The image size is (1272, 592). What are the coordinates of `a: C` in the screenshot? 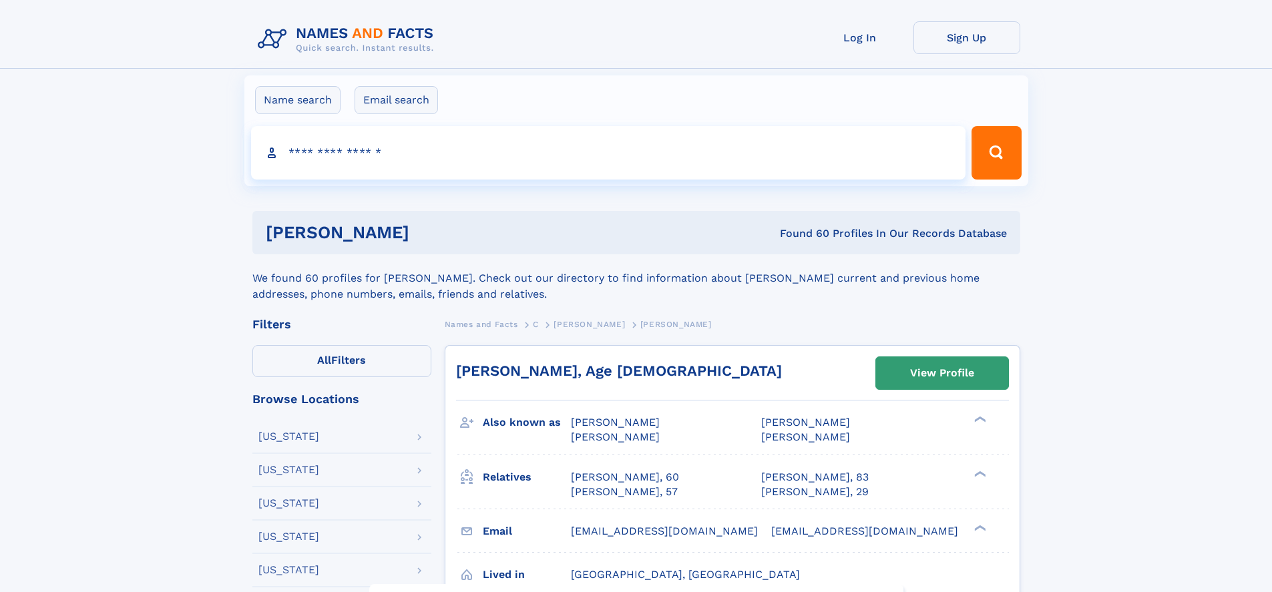 It's located at (536, 324).